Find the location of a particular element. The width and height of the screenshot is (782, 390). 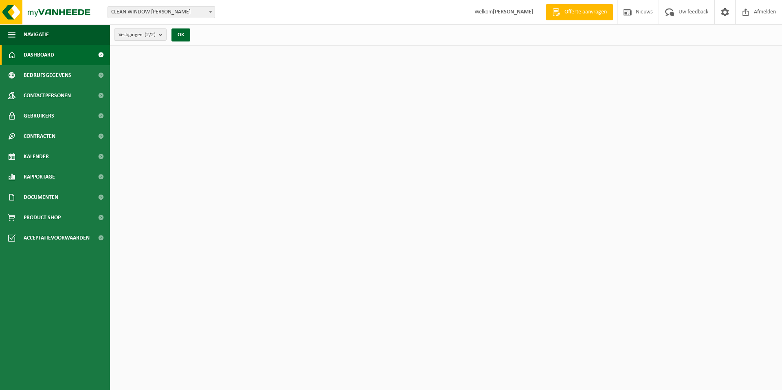

span: Product Shop is located at coordinates (42, 218).